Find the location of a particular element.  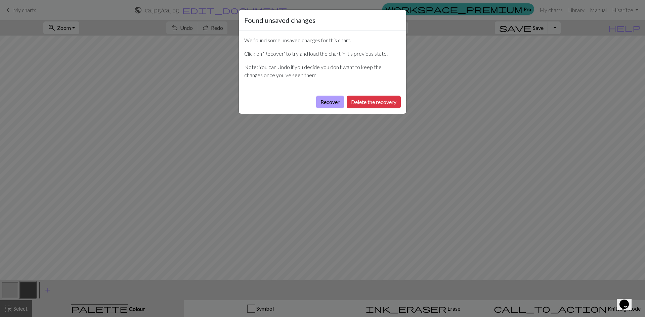

h5: Found unsaved changes is located at coordinates (280, 20).